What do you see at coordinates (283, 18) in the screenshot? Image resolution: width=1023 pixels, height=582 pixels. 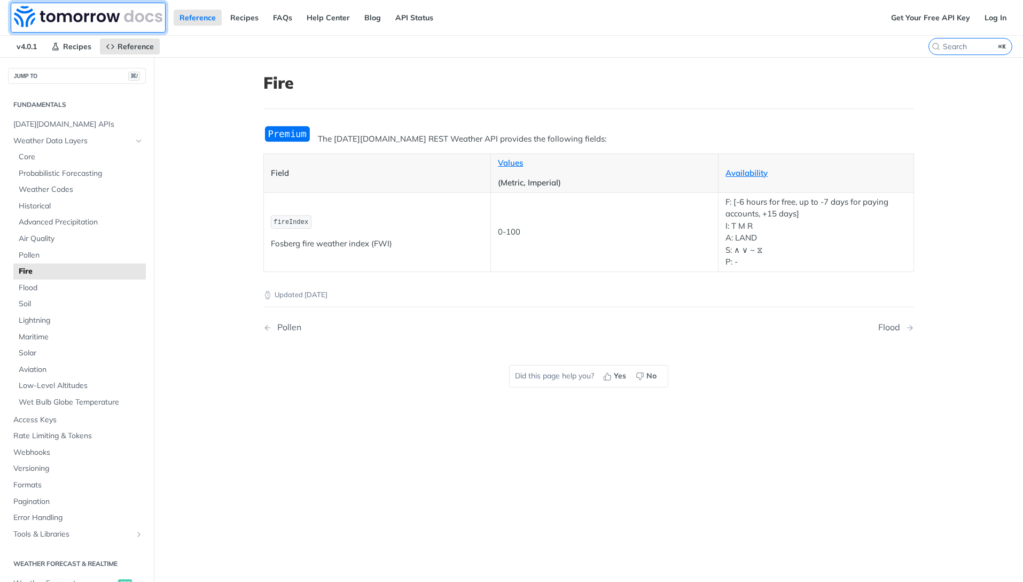 I see `a: FAQs` at bounding box center [283, 18].